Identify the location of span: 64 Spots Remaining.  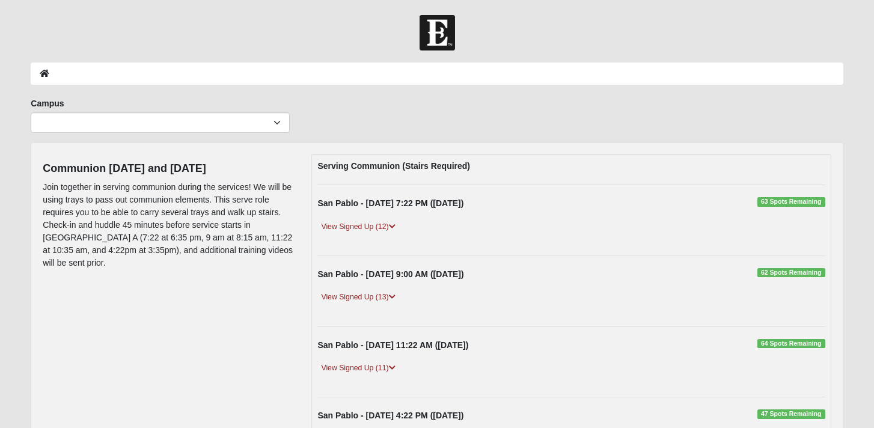
(791, 344).